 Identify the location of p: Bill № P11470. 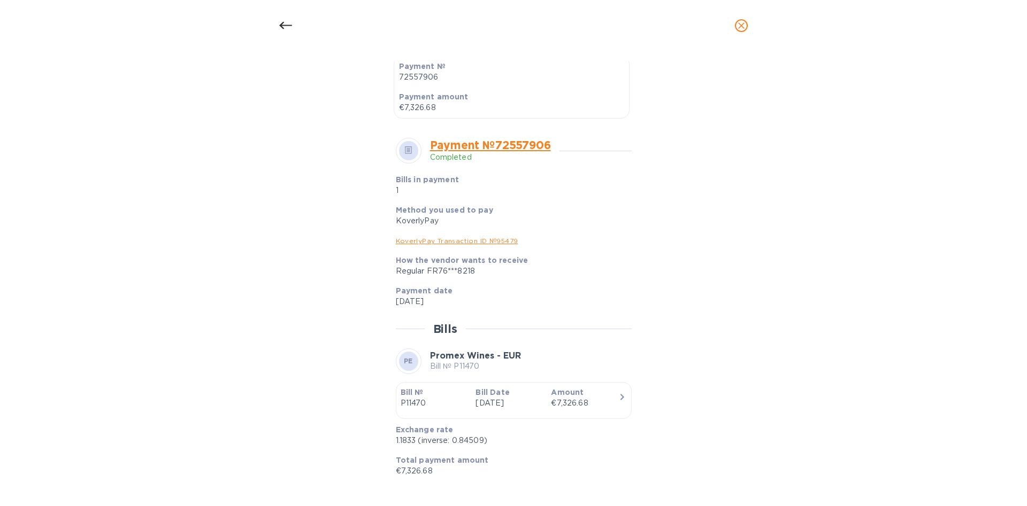
(475, 366).